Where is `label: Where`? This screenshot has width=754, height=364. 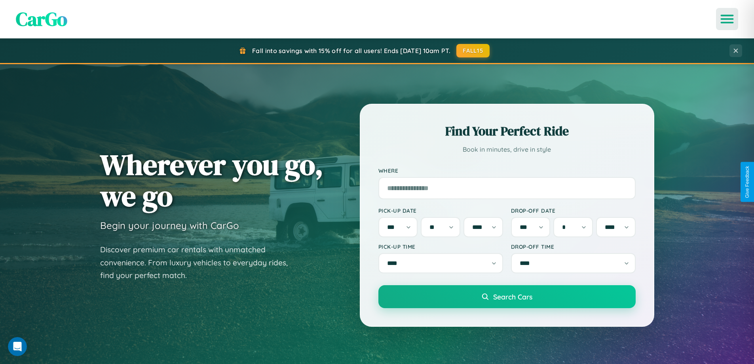
label: Where is located at coordinates (507, 170).